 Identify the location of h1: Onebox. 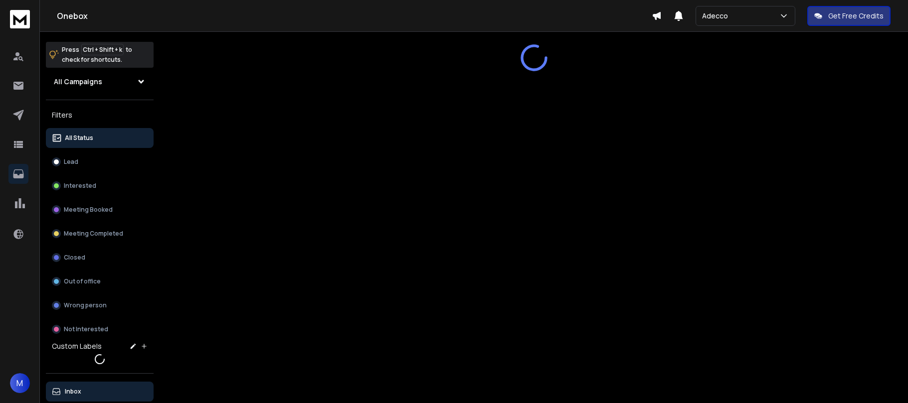
(354, 16).